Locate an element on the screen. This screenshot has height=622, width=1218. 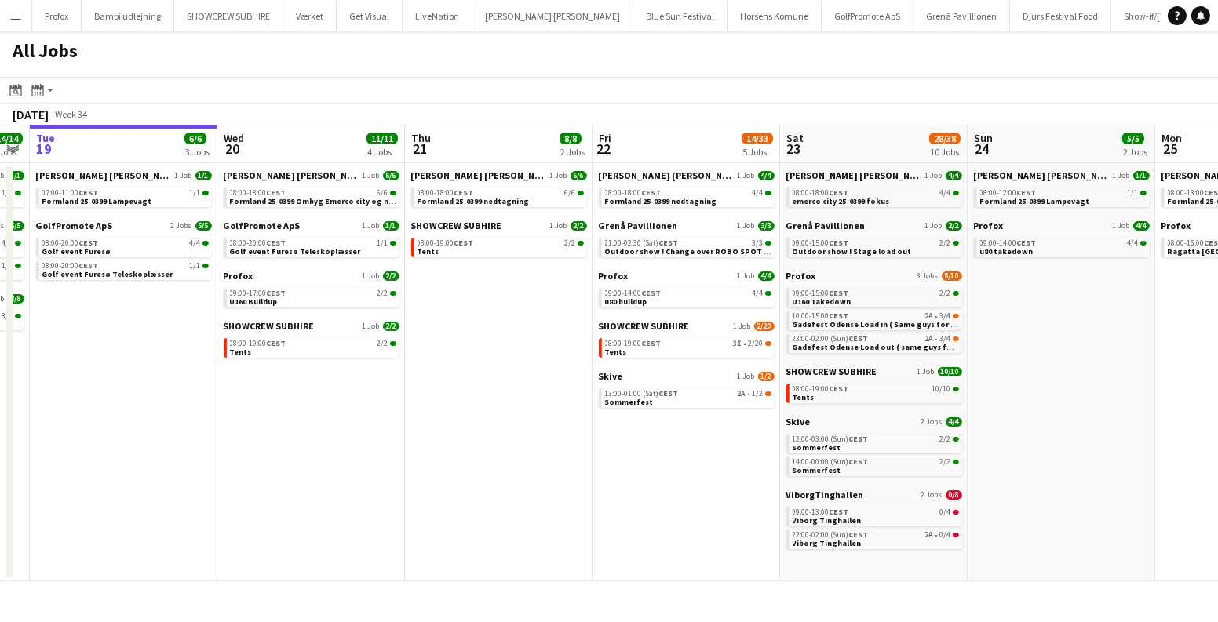
span: 3/4 is located at coordinates (946, 339).